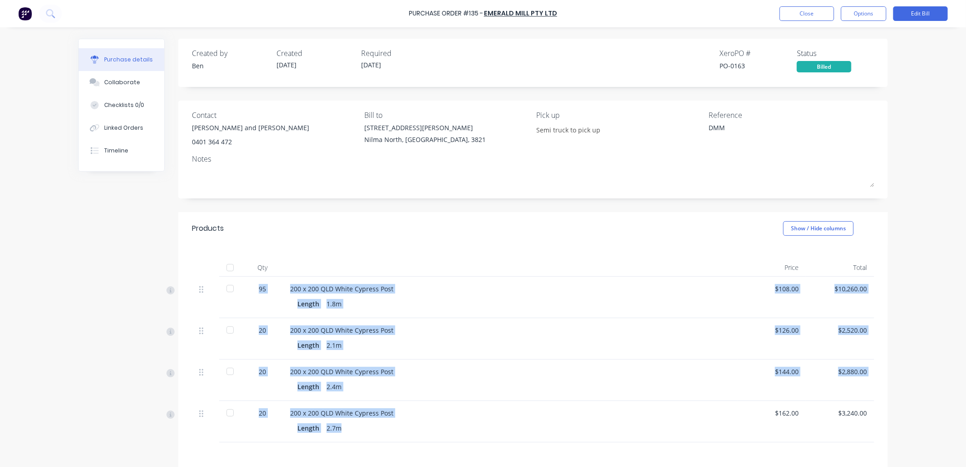 The width and height of the screenshot is (966, 467). I want to click on div: Ben, so click(231, 66).